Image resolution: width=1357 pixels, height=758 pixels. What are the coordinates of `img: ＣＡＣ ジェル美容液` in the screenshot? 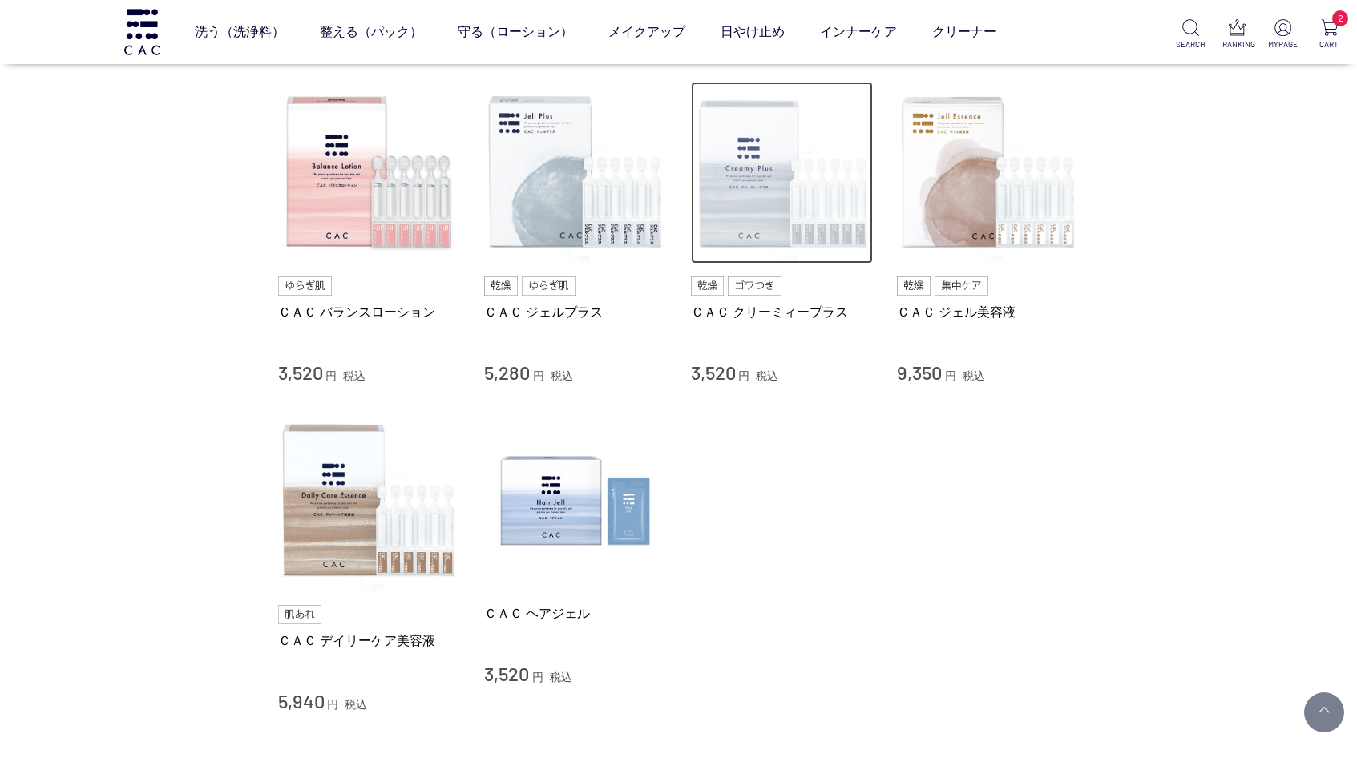 It's located at (988, 173).